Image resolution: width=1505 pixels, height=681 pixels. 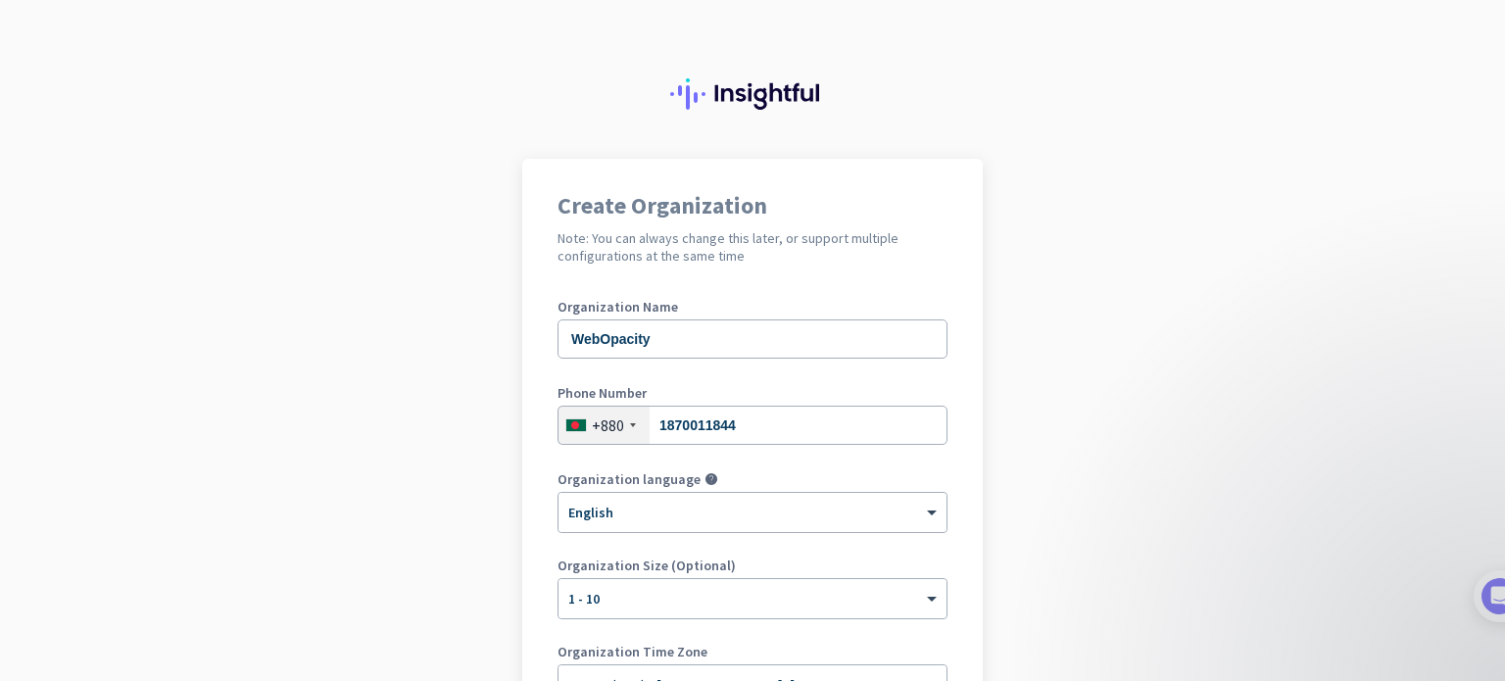 What do you see at coordinates (753, 652) in the screenshot?
I see `label: Organization Time Zone` at bounding box center [753, 652].